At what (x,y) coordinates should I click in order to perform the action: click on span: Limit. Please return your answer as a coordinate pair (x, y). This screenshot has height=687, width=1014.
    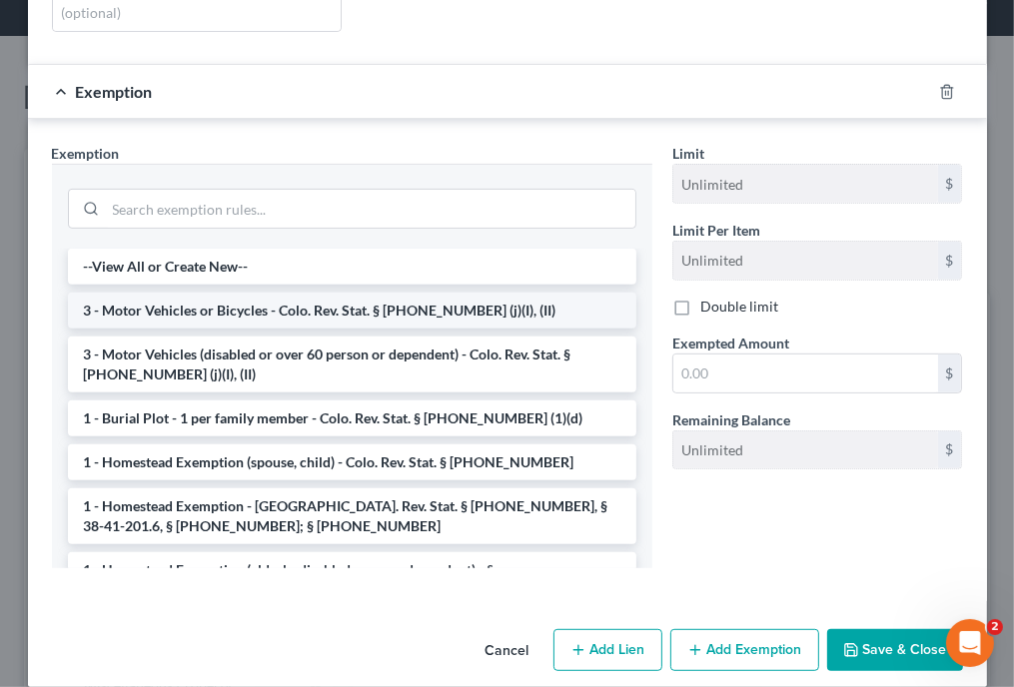
    Looking at the image, I should click on (688, 153).